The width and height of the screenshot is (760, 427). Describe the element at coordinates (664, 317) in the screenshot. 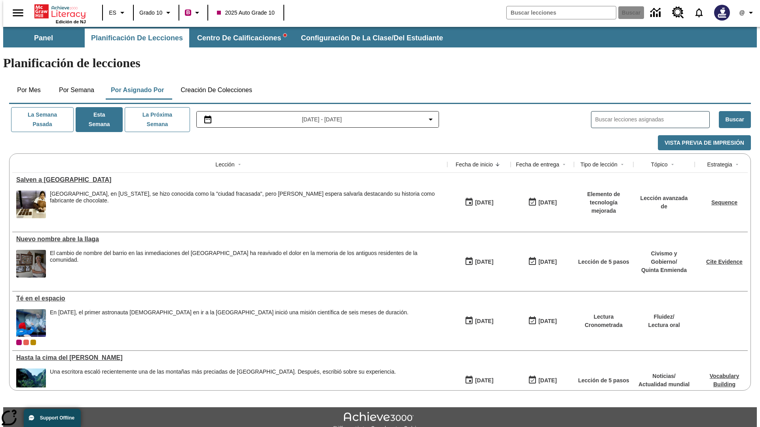

I see `p: Fluidez /` at that location.